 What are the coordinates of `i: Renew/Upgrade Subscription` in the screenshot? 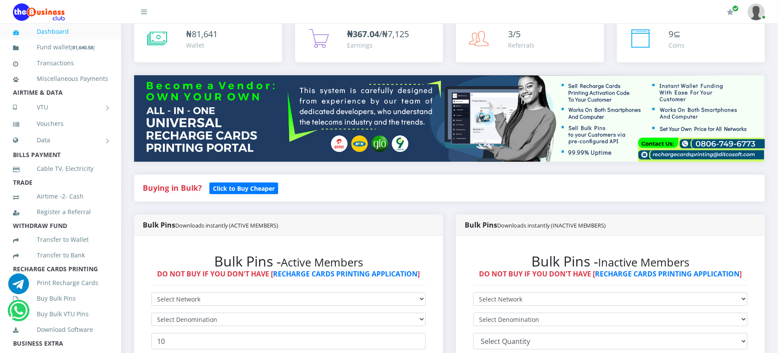 It's located at (730, 12).